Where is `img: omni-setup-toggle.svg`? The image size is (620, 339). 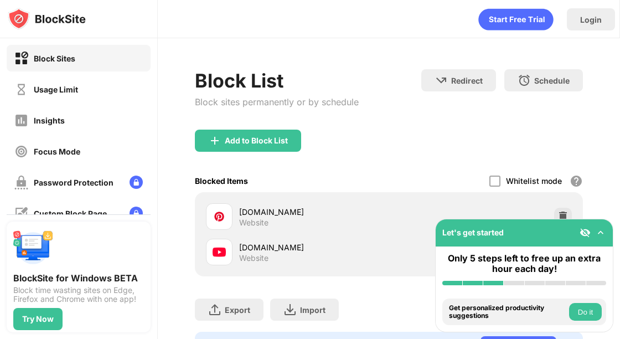
img: omni-setup-toggle.svg is located at coordinates (601, 232).